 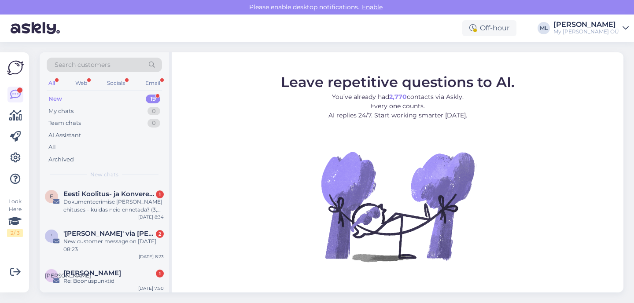 I want to click on div: Off-hour, so click(x=489, y=28).